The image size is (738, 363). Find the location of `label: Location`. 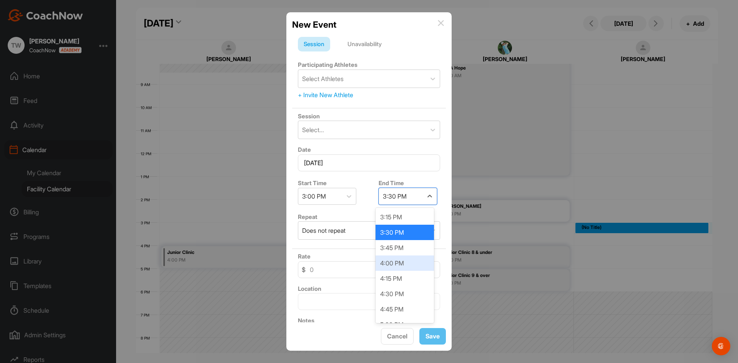

label: Location is located at coordinates (309, 289).